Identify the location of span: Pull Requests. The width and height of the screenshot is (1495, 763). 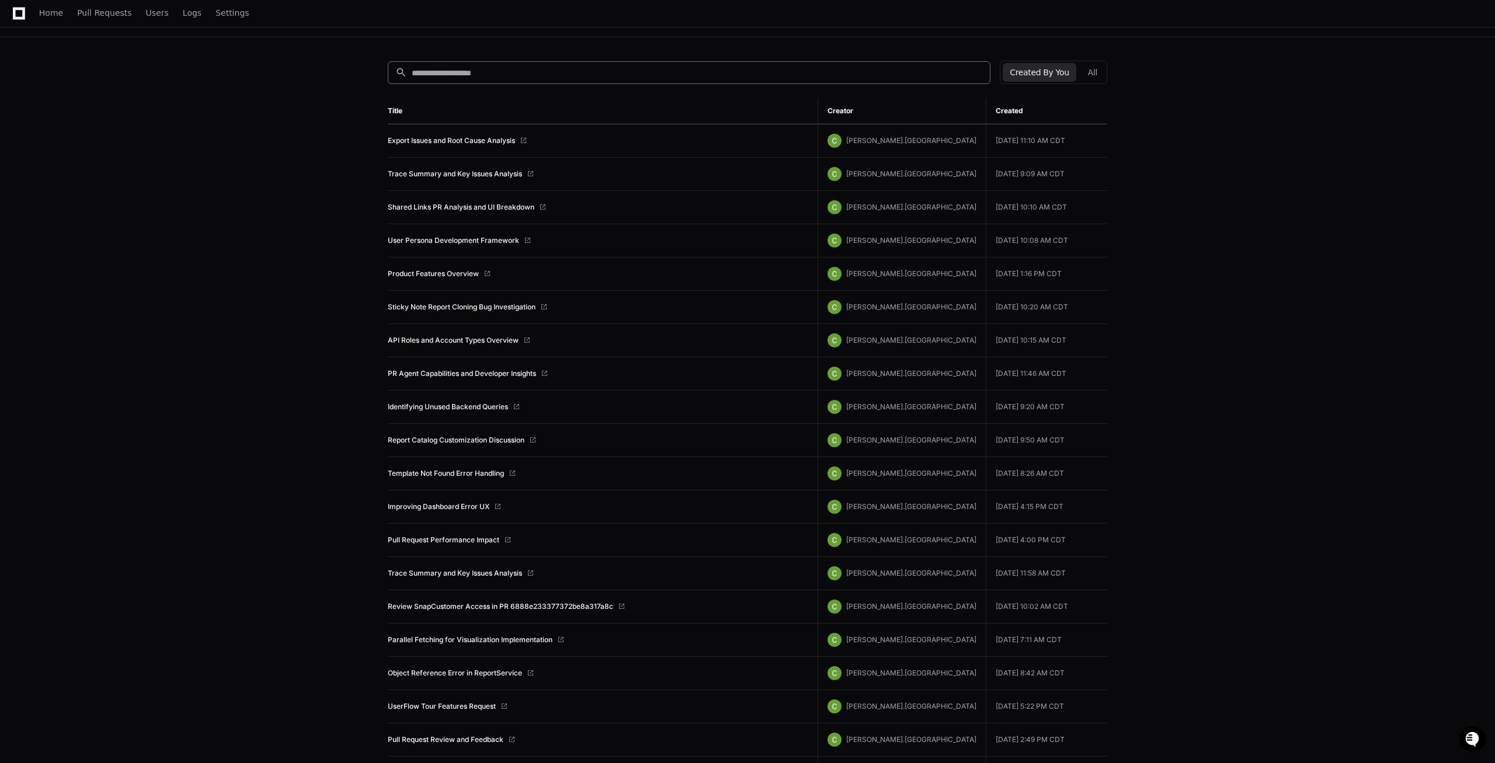
(104, 13).